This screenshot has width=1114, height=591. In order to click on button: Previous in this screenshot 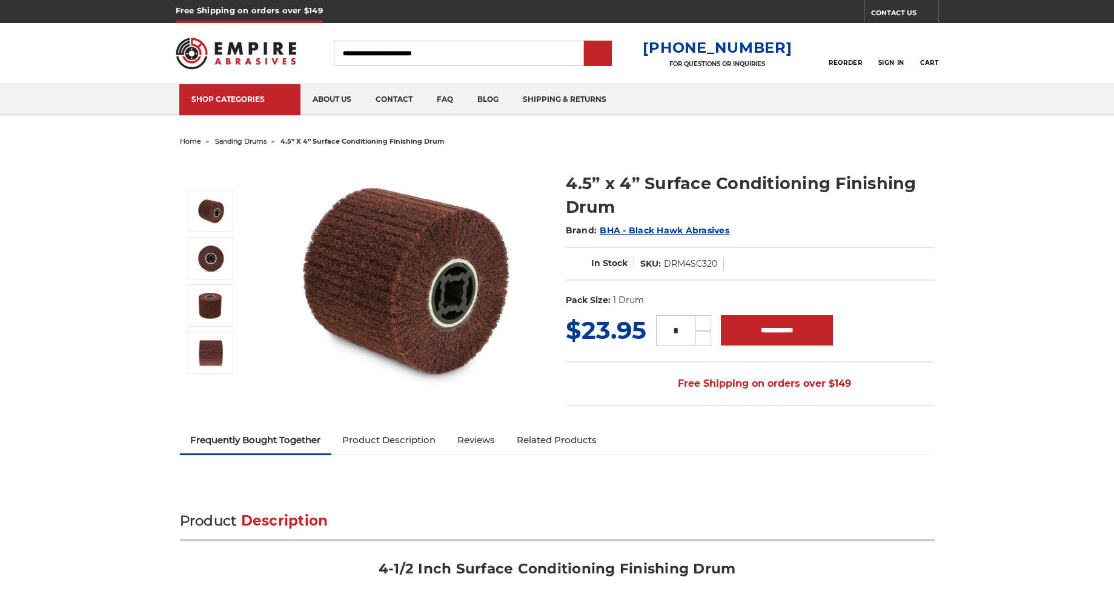, I will do `click(211, 176)`.